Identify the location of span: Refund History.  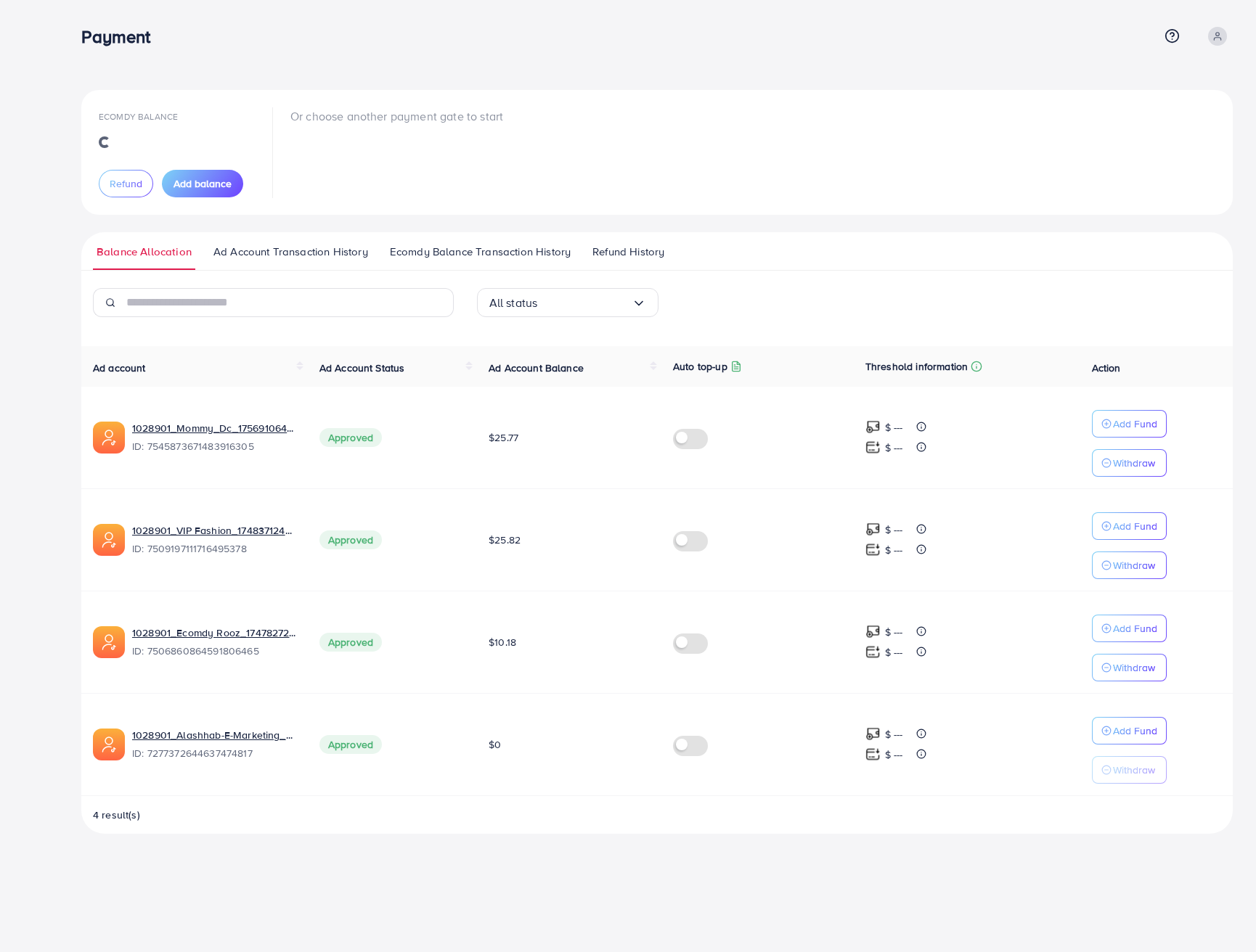
(628, 252).